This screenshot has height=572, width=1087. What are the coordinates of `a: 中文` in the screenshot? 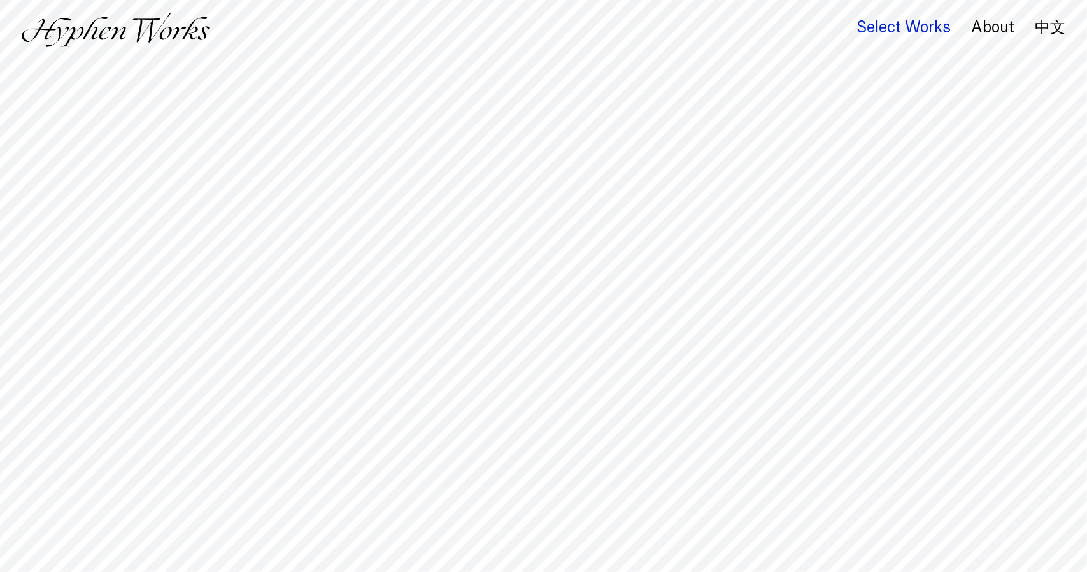 It's located at (1050, 27).